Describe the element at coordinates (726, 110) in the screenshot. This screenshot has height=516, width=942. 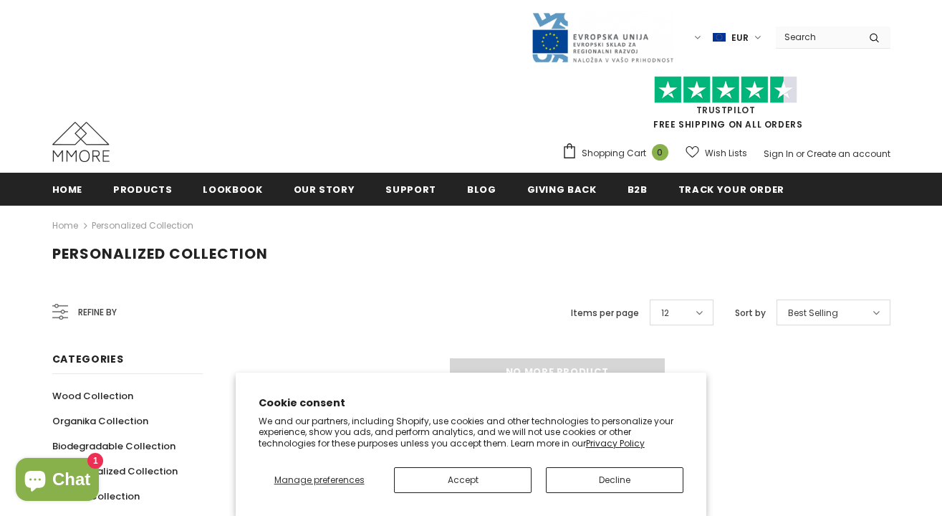
I see `a: Trustpilot` at that location.